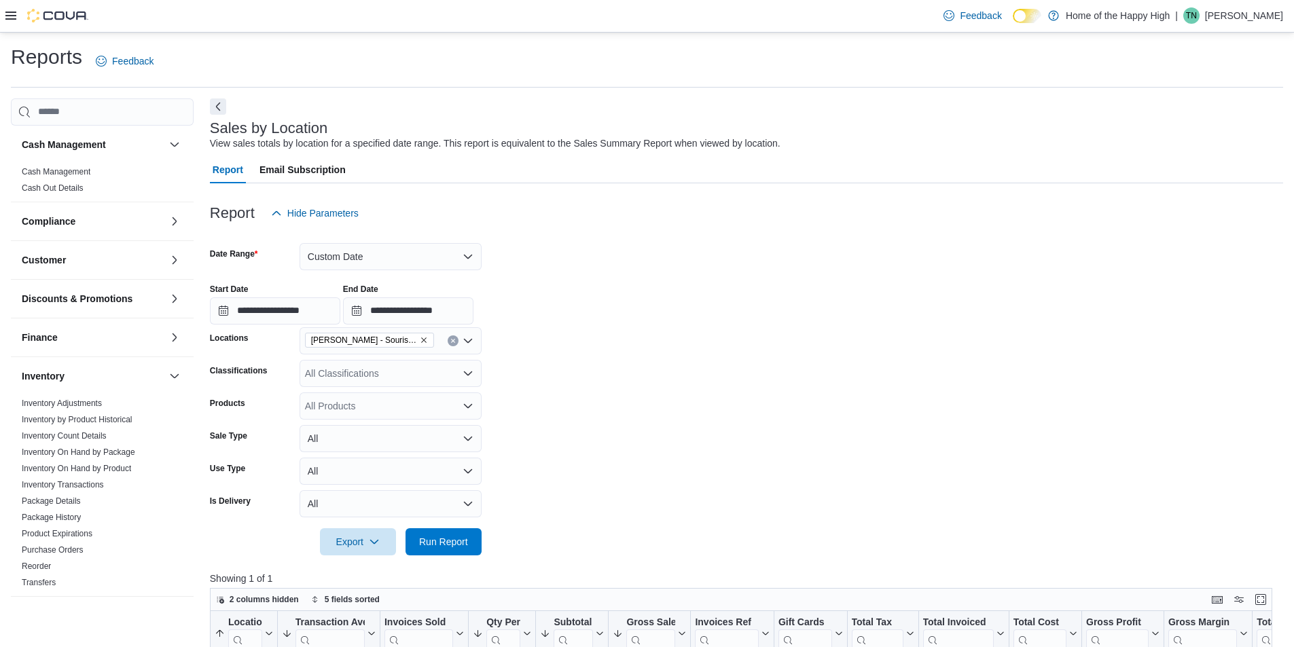 The height and width of the screenshot is (647, 1294). Describe the element at coordinates (453, 341) in the screenshot. I see `button: Clear input` at that location.